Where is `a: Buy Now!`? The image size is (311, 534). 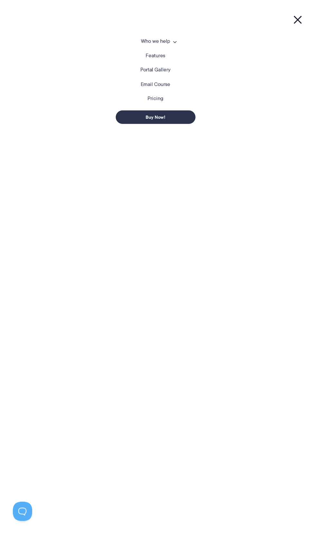
a: Buy Now! is located at coordinates (156, 117).